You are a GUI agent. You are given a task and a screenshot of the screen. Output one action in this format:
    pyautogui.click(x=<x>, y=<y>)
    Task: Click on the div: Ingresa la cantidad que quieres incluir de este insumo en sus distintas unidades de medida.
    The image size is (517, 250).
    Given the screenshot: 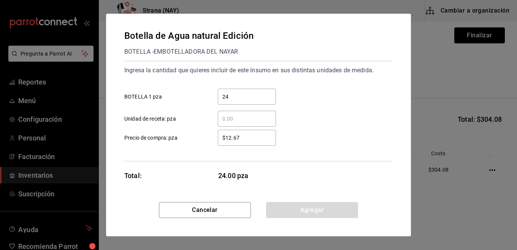 What is the action you would take?
    pyautogui.click(x=259, y=70)
    